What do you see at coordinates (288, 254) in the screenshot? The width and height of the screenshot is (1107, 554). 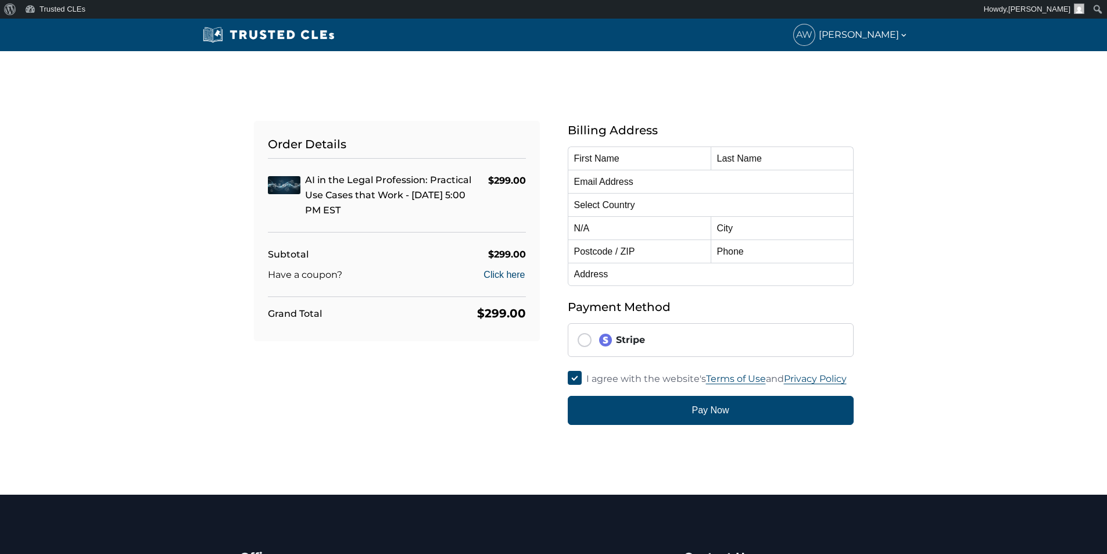 I see `div: Subtotal` at bounding box center [288, 254].